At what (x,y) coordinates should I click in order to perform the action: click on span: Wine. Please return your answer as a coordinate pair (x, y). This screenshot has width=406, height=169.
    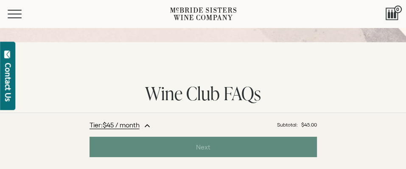
    Looking at the image, I should click on (164, 93).